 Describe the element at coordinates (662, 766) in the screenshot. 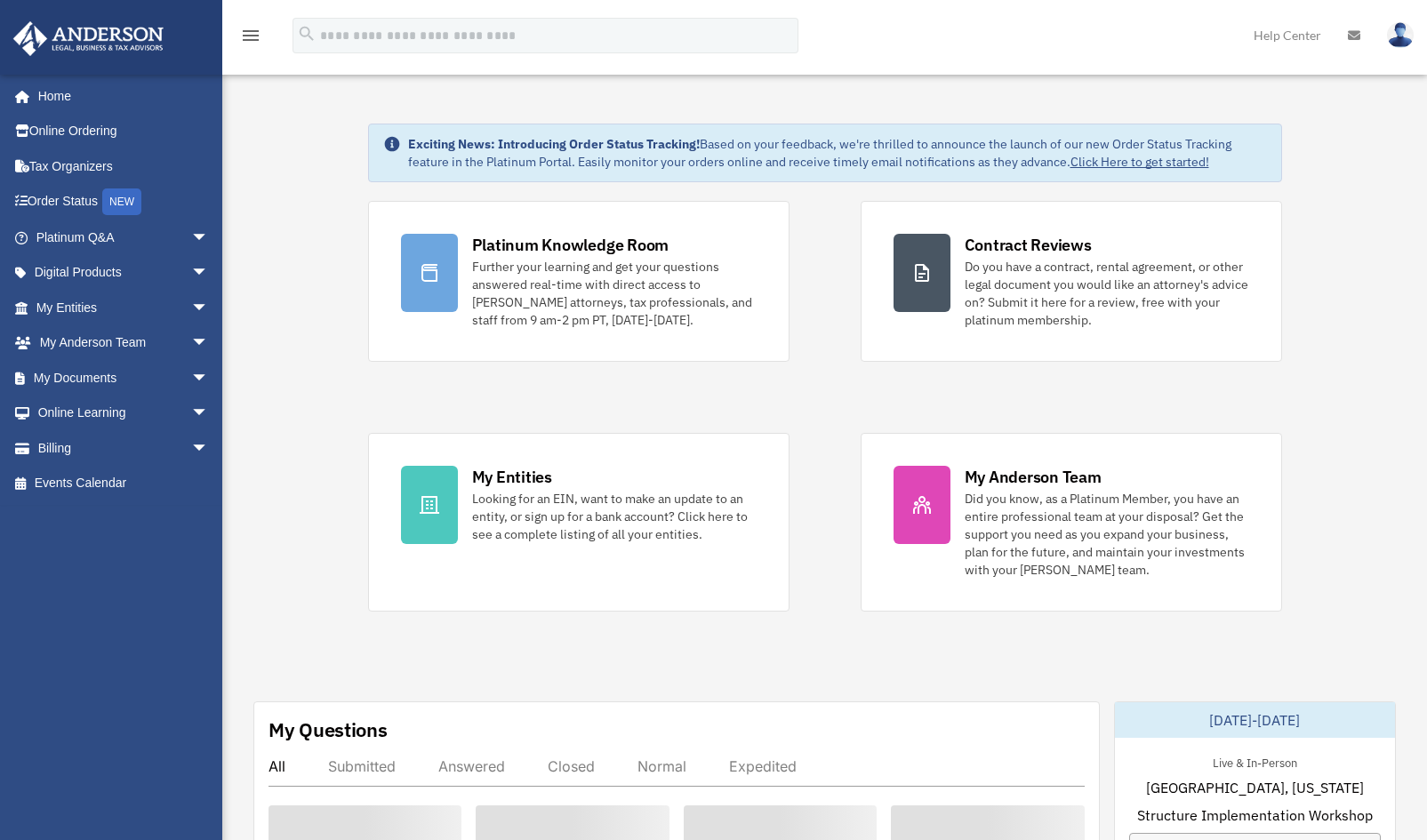

I see `div: Normal` at that location.